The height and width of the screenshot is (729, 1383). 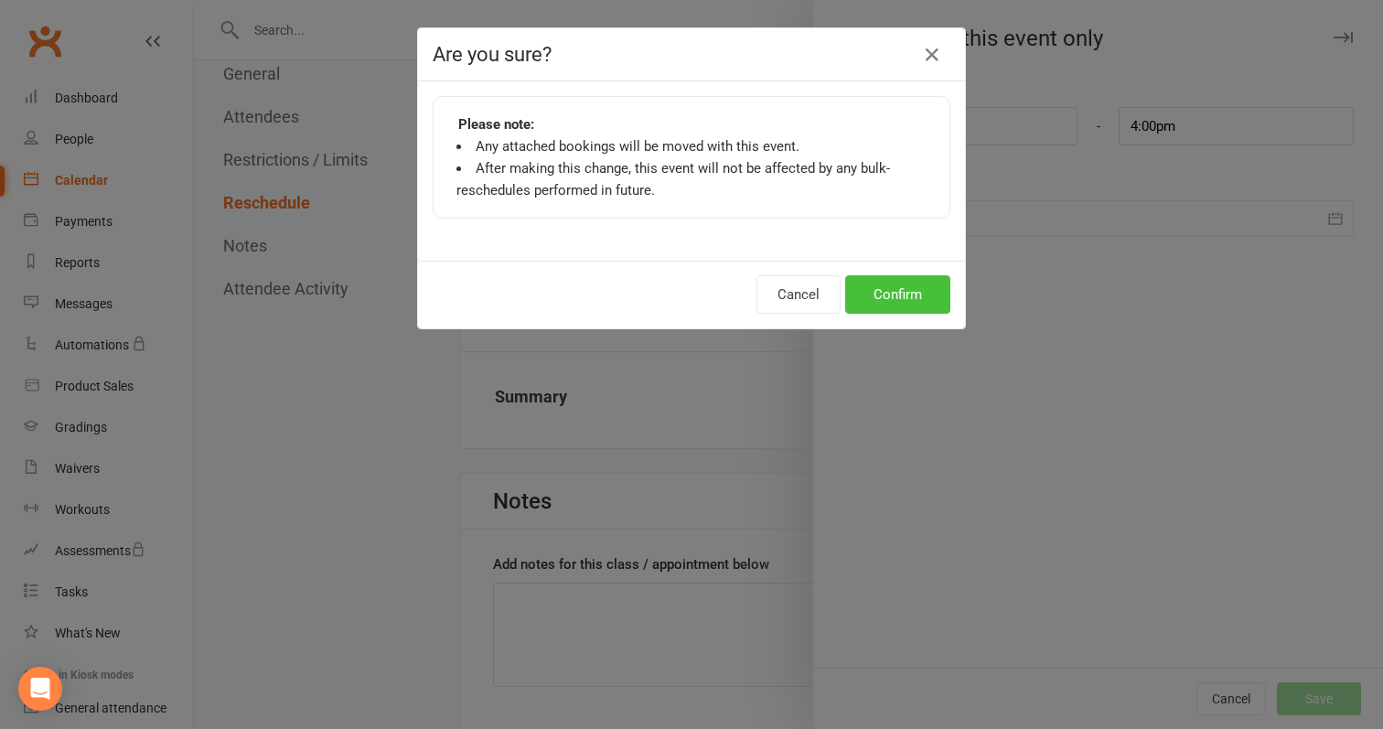 What do you see at coordinates (691, 54) in the screenshot?
I see `h4: Are you sure?` at bounding box center [691, 54].